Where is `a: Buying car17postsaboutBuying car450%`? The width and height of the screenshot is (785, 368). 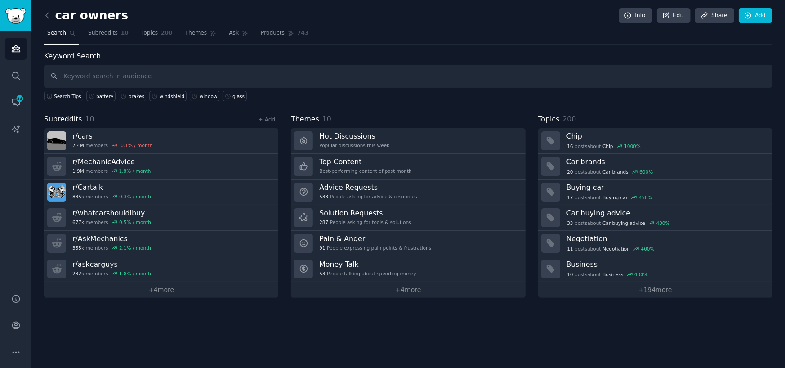
a: Buying car17postsaboutBuying car450% is located at coordinates (655, 192).